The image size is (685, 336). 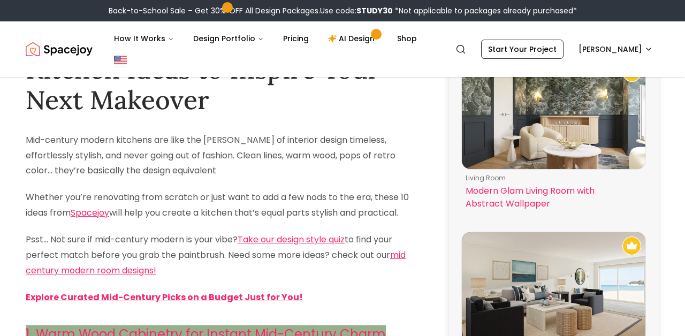 What do you see at coordinates (144, 39) in the screenshot?
I see `button: How It Works` at bounding box center [144, 39].